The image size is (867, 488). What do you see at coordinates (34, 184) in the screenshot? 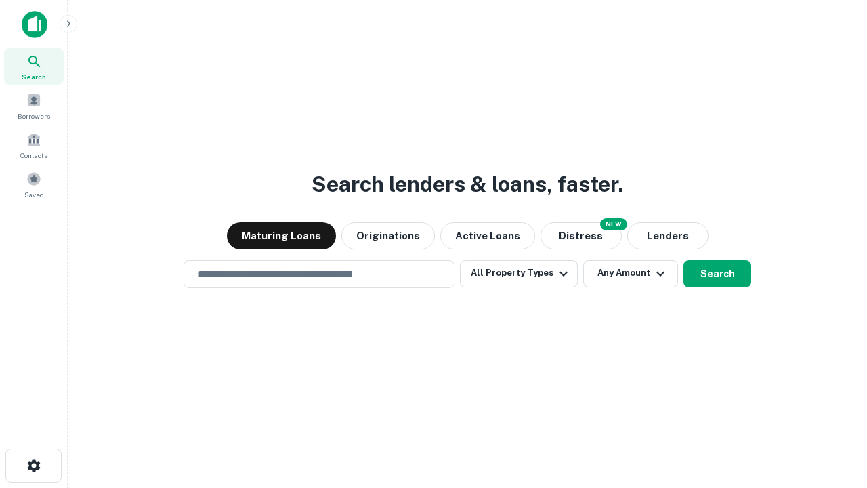
I see `div: Saved` at bounding box center [34, 184].